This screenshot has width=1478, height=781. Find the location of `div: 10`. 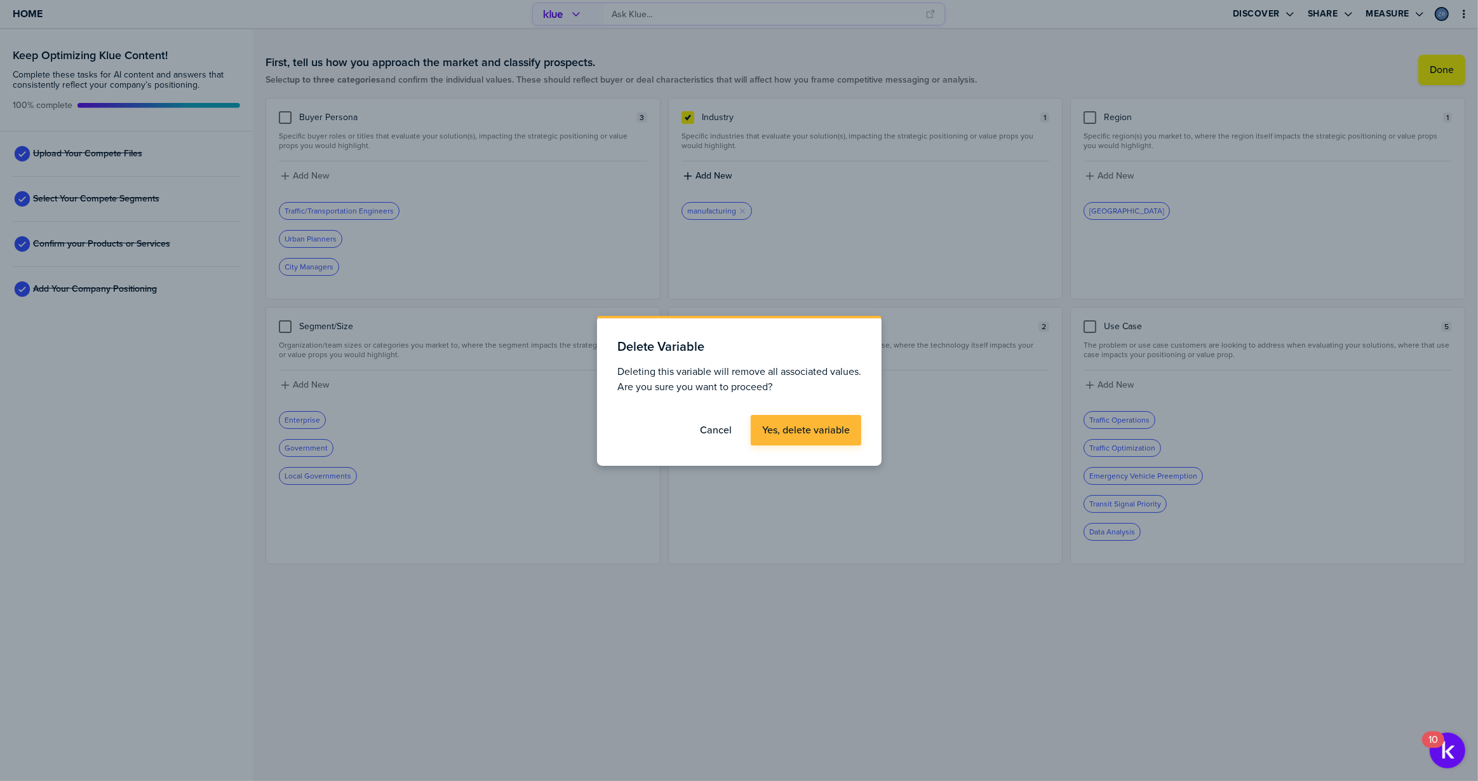

div: 10 is located at coordinates (1433, 748).